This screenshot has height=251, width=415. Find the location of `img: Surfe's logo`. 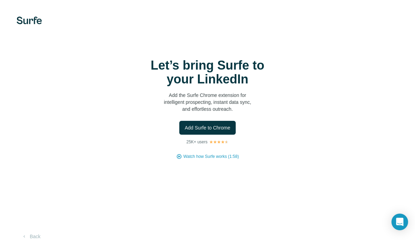

img: Surfe's logo is located at coordinates (29, 20).